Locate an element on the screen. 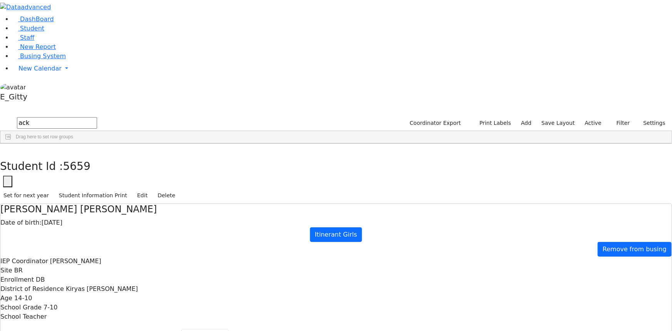 The height and width of the screenshot is (331, 672). a: Remove from busing is located at coordinates (635, 249).